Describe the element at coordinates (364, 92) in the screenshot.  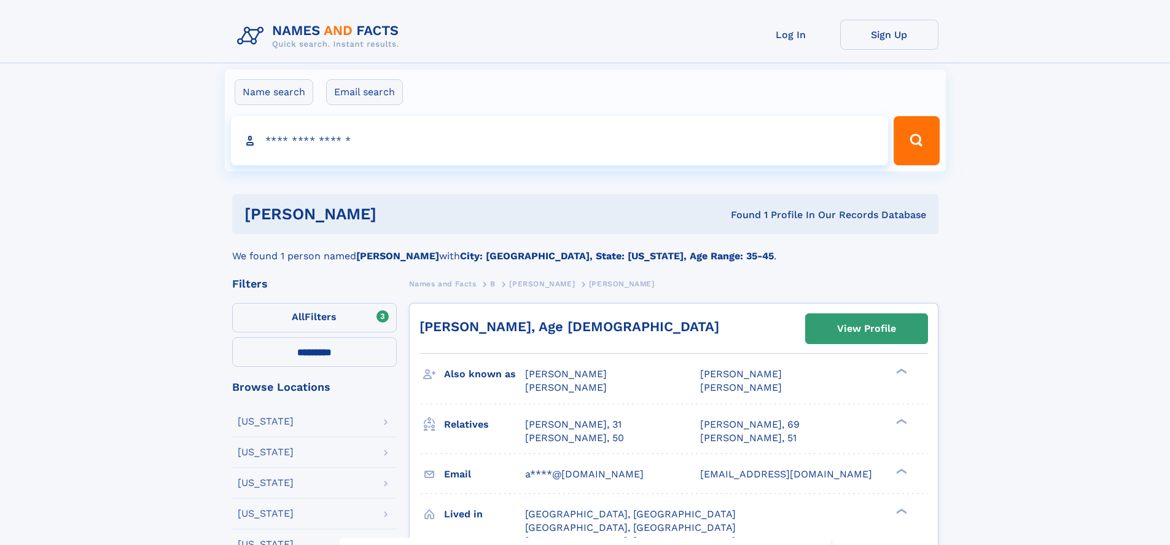
I see `label: Email search` at that location.